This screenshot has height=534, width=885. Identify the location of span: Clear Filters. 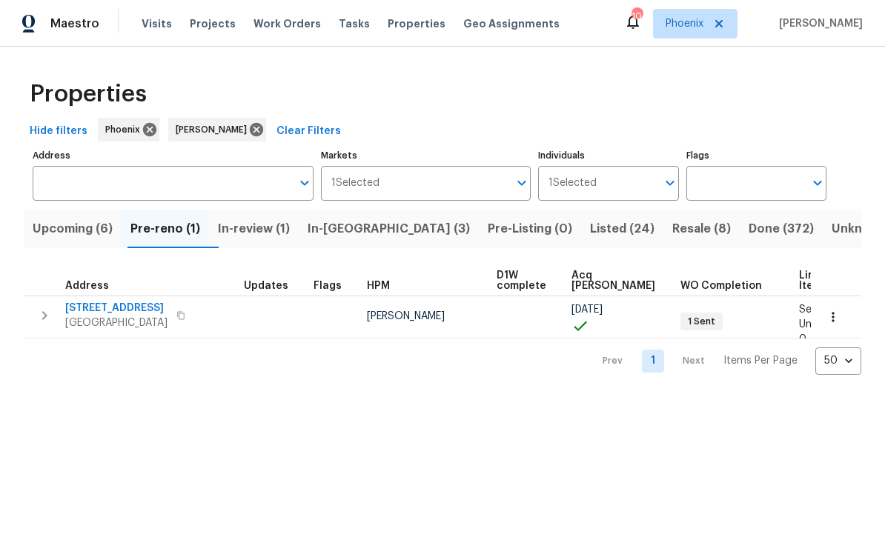
(308, 131).